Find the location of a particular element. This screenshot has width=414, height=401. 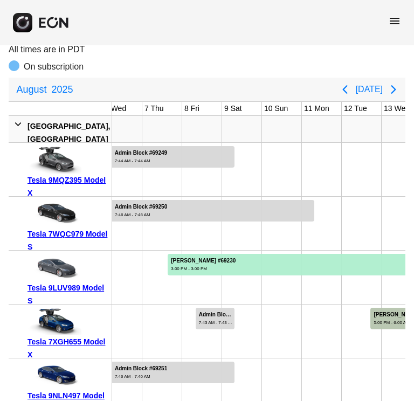

div: 3:00 PM - 3:00 PM is located at coordinates (203, 269).